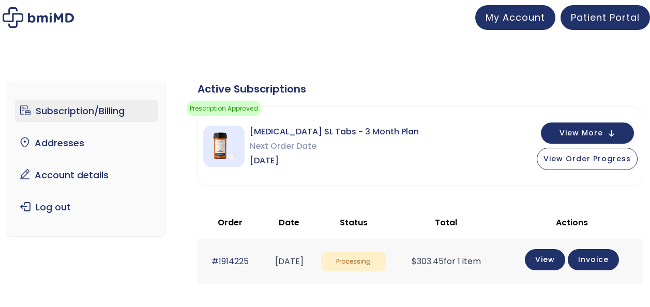  Describe the element at coordinates (86, 159) in the screenshot. I see `nav: Account pages` at that location.